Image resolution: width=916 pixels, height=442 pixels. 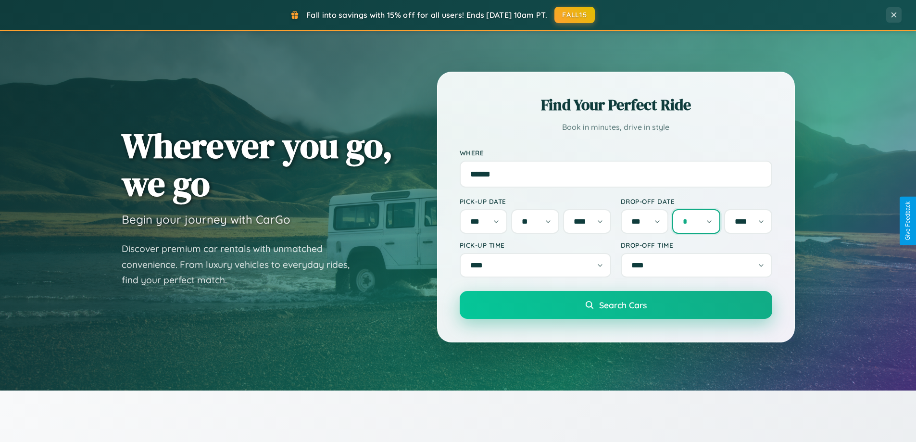 What do you see at coordinates (616, 127) in the screenshot?
I see `p: Book in minutes, drive in style` at bounding box center [616, 127].